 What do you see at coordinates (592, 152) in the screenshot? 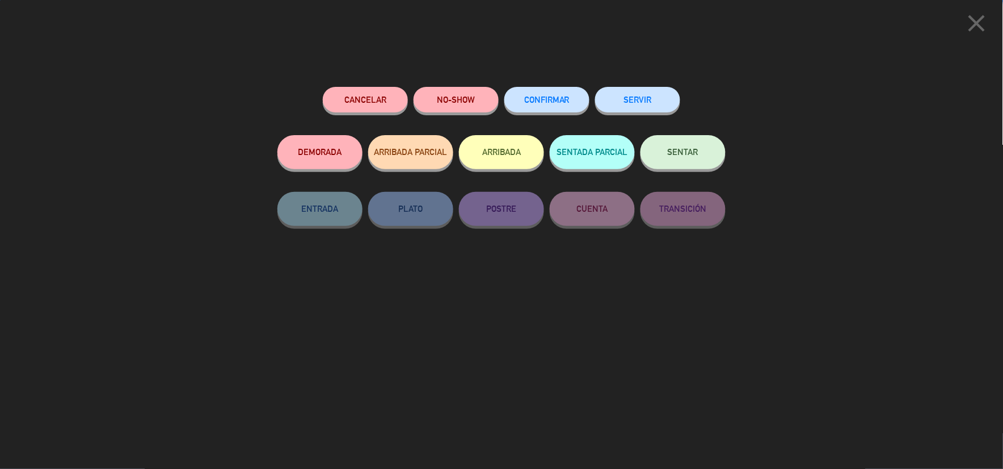
I see `button: SENTADA PARCIAL` at bounding box center [592, 152].